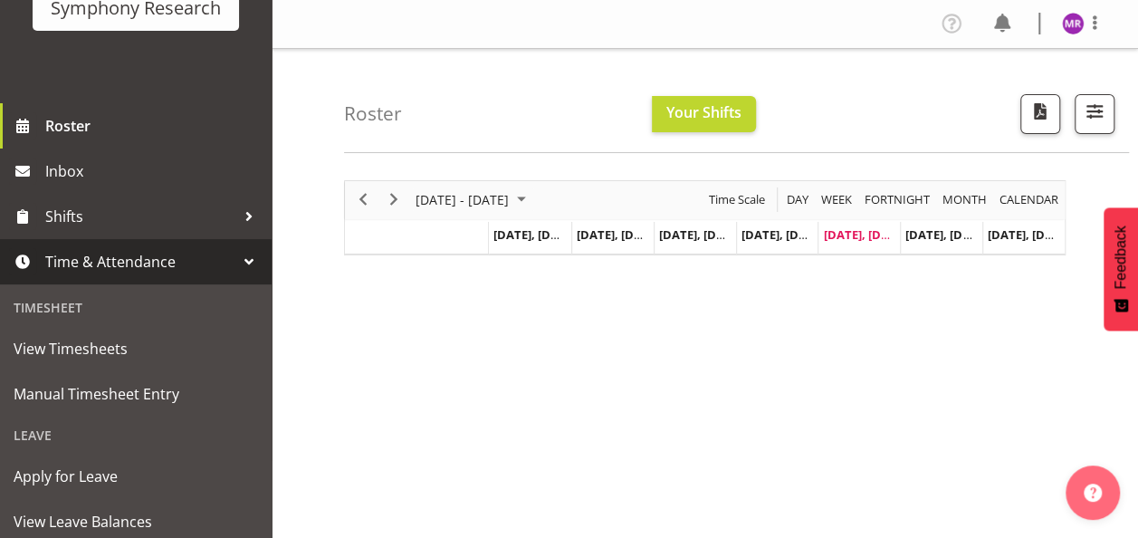 The width and height of the screenshot is (1138, 538). Describe the element at coordinates (965, 199) in the screenshot. I see `span: Month` at that location.